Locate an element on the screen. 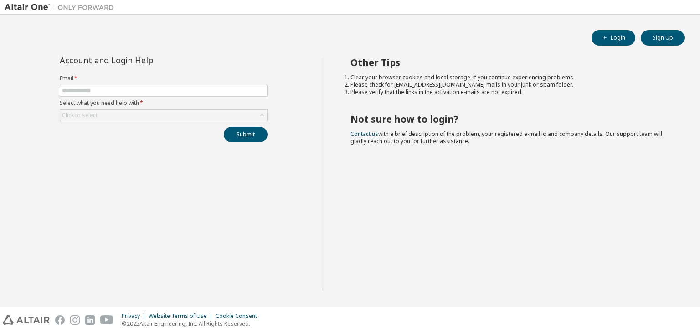  img: instagram.svg is located at coordinates (75, 319).